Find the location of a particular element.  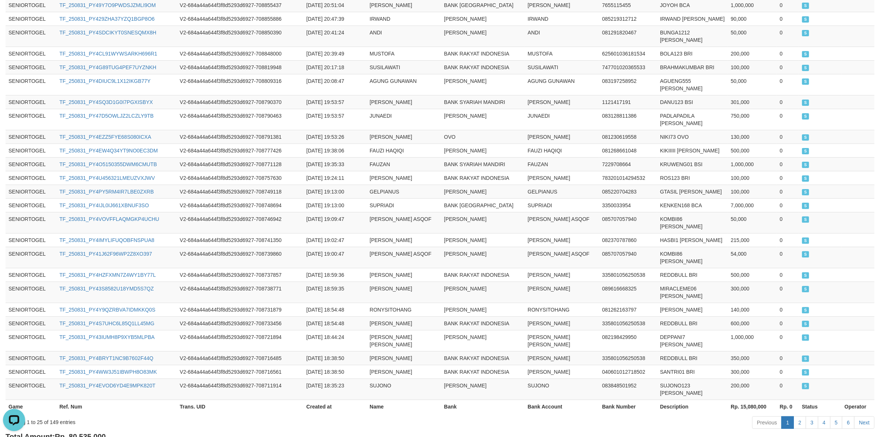

td: 90,000 is located at coordinates (752, 18).